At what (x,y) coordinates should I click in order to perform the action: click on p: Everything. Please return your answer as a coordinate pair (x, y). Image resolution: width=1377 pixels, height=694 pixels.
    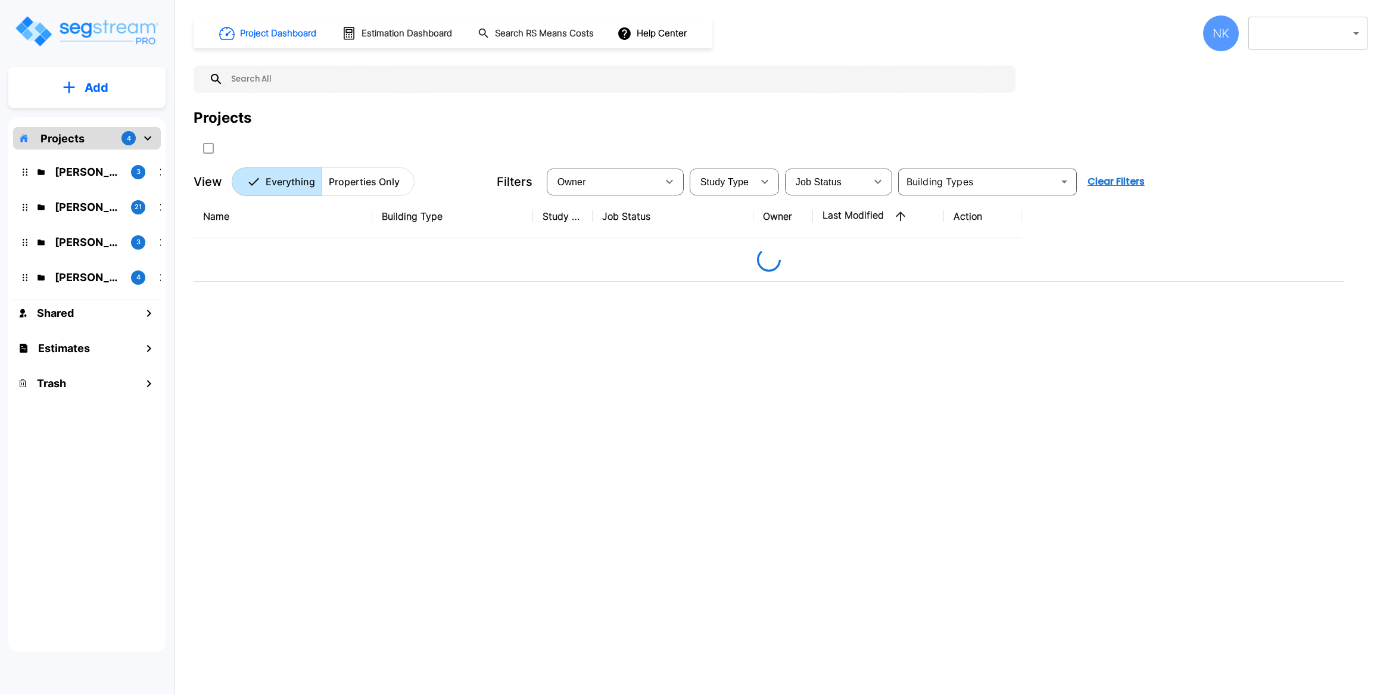
    Looking at the image, I should click on (290, 182).